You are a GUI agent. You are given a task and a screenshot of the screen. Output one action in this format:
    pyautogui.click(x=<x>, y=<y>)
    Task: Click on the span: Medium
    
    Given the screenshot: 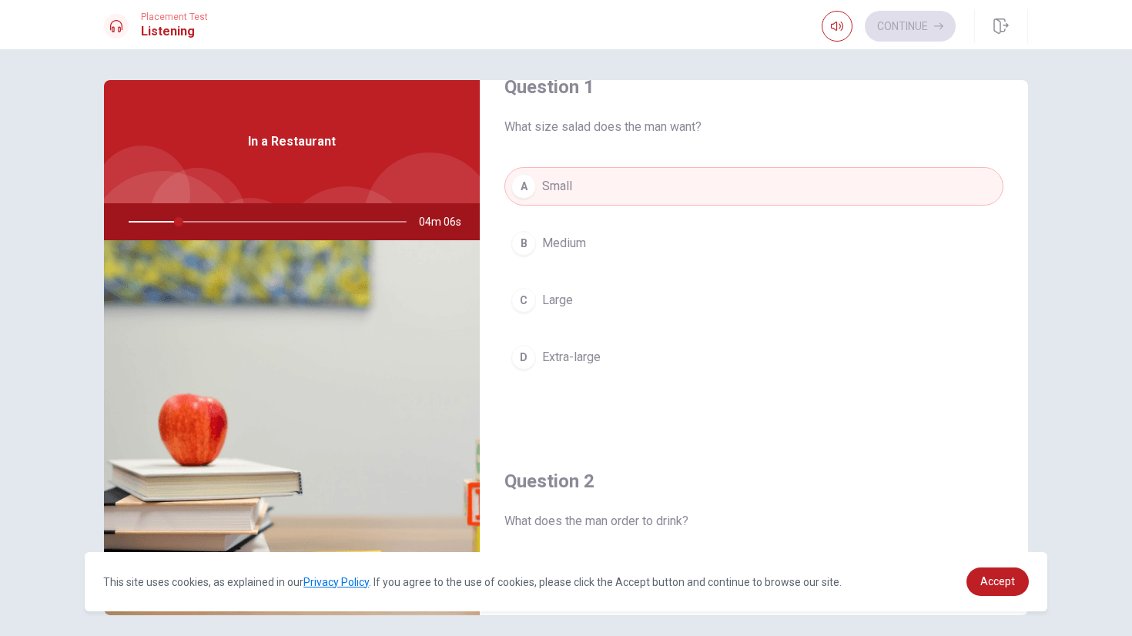 What is the action you would take?
    pyautogui.click(x=564, y=243)
    